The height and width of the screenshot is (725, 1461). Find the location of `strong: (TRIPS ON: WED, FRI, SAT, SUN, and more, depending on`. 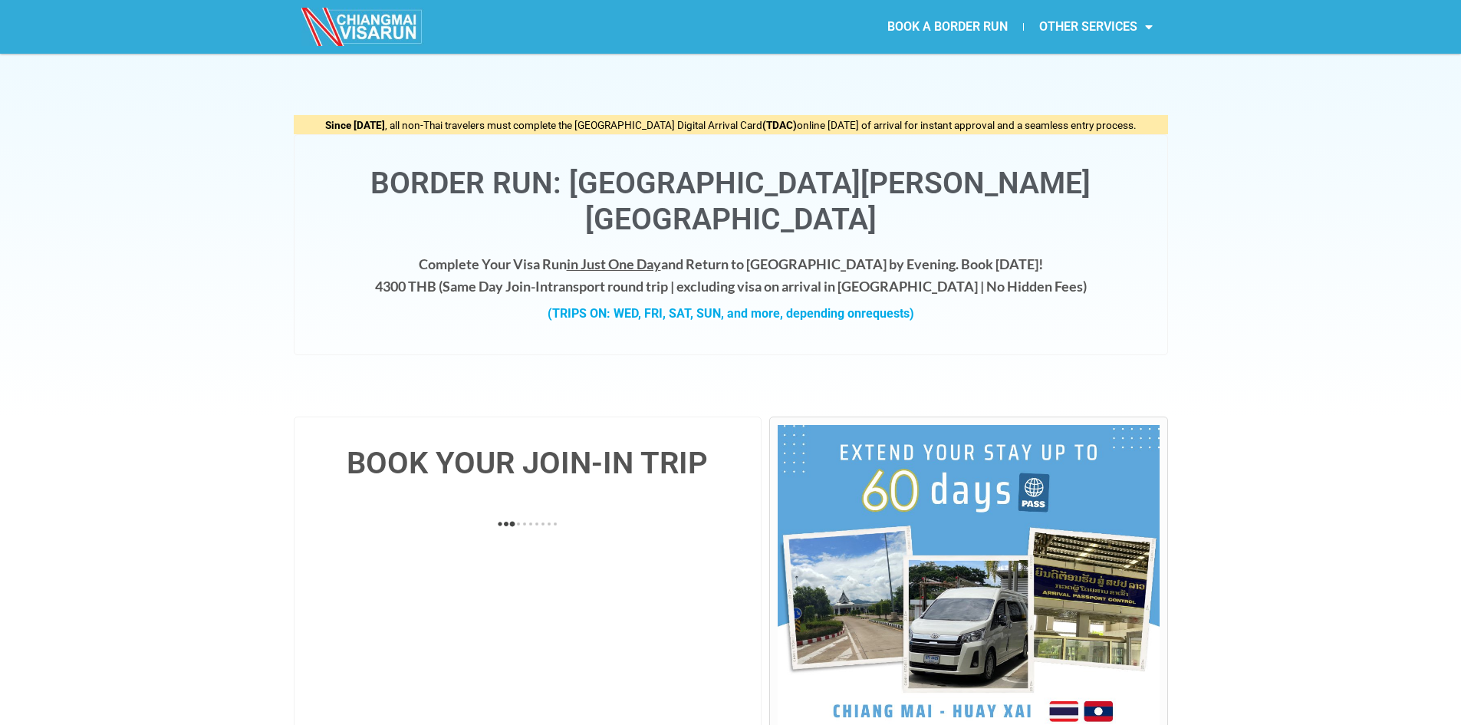

strong: (TRIPS ON: WED, FRI, SAT, SUN, and more, depending on is located at coordinates (731, 313).